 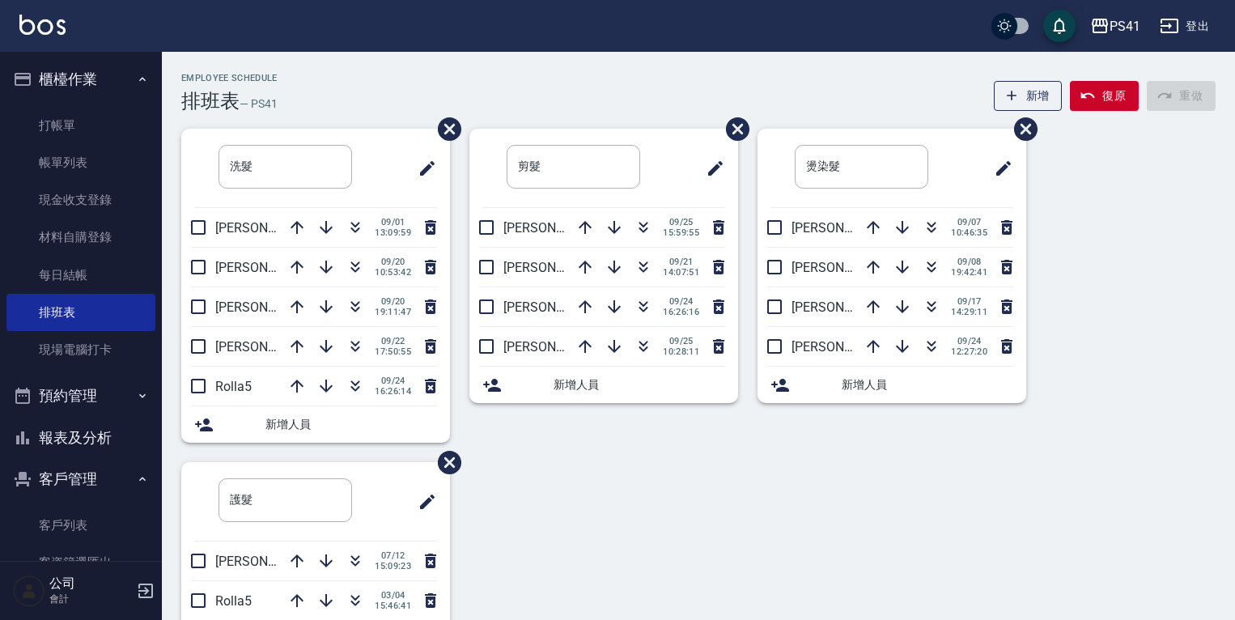 I want to click on button: 登出, so click(x=1184, y=26).